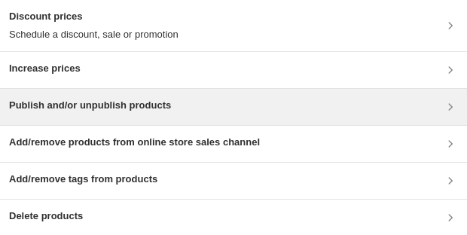 Image resolution: width=467 pixels, height=235 pixels. What do you see at coordinates (44, 69) in the screenshot?
I see `h3: Increase prices` at bounding box center [44, 69].